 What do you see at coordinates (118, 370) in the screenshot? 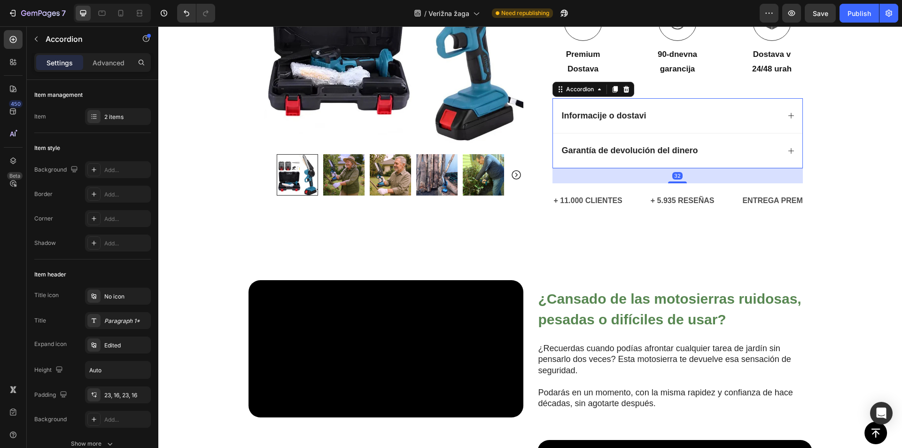
I see `input: Auto` at bounding box center [118, 370].